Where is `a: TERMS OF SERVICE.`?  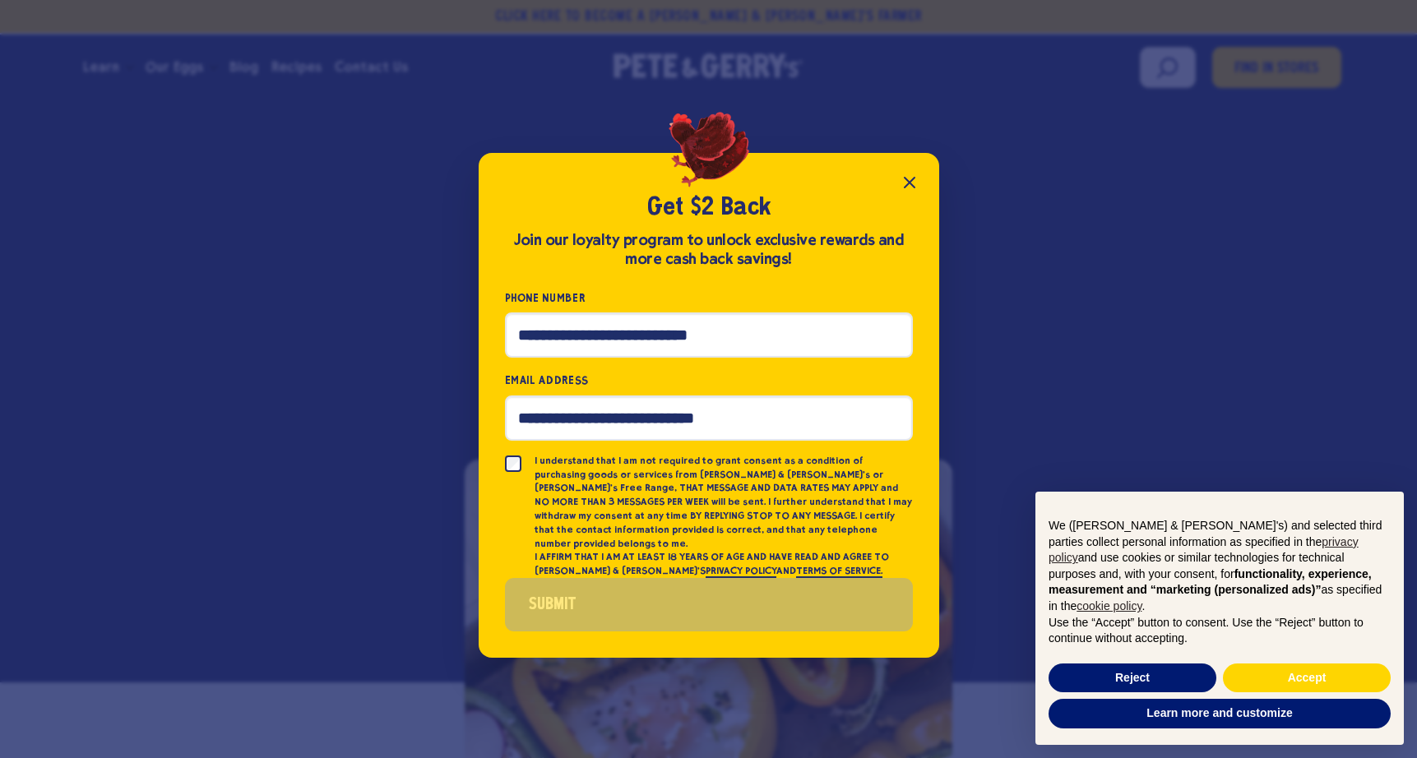
a: TERMS OF SERVICE. is located at coordinates (839, 572).